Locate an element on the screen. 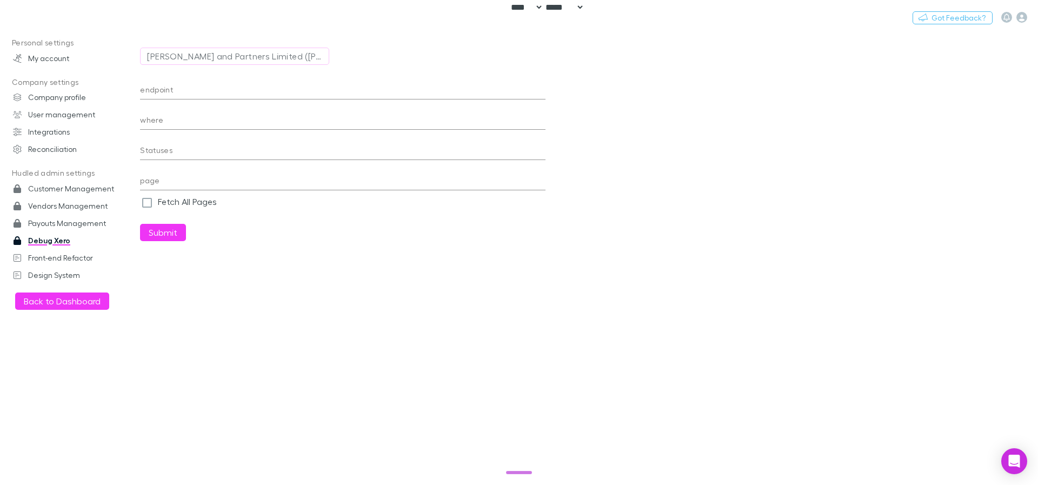 Image resolution: width=1038 pixels, height=485 pixels. label: Fetch All Pages is located at coordinates (187, 202).